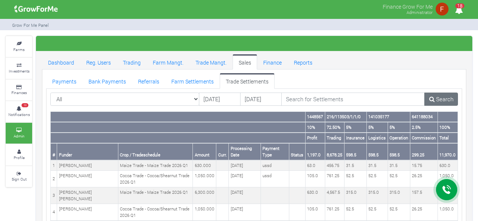 The image size is (478, 221). Describe the element at coordinates (19, 158) in the screenshot. I see `small: Profile` at that location.